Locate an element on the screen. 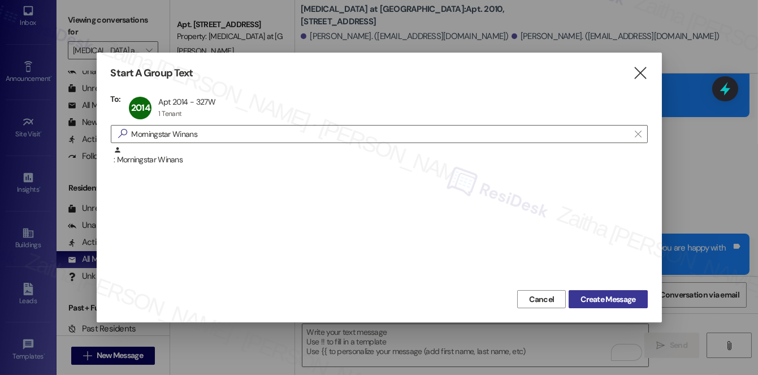  h3: To: is located at coordinates (116, 99).